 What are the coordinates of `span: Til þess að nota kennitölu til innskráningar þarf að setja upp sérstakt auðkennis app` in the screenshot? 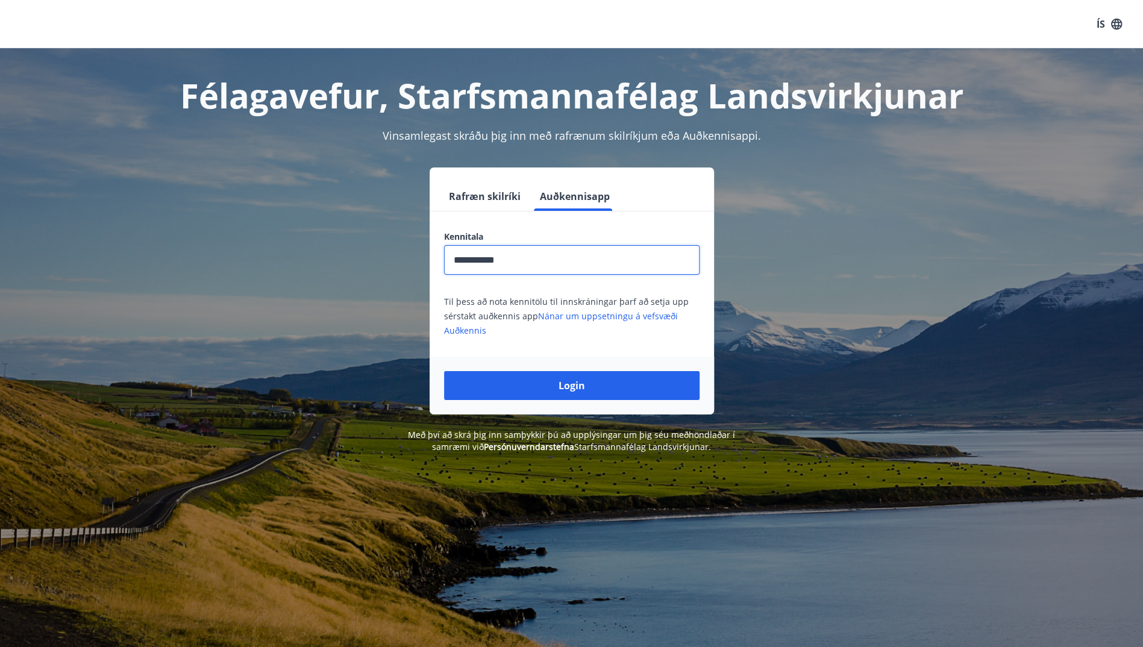 It's located at (566, 316).